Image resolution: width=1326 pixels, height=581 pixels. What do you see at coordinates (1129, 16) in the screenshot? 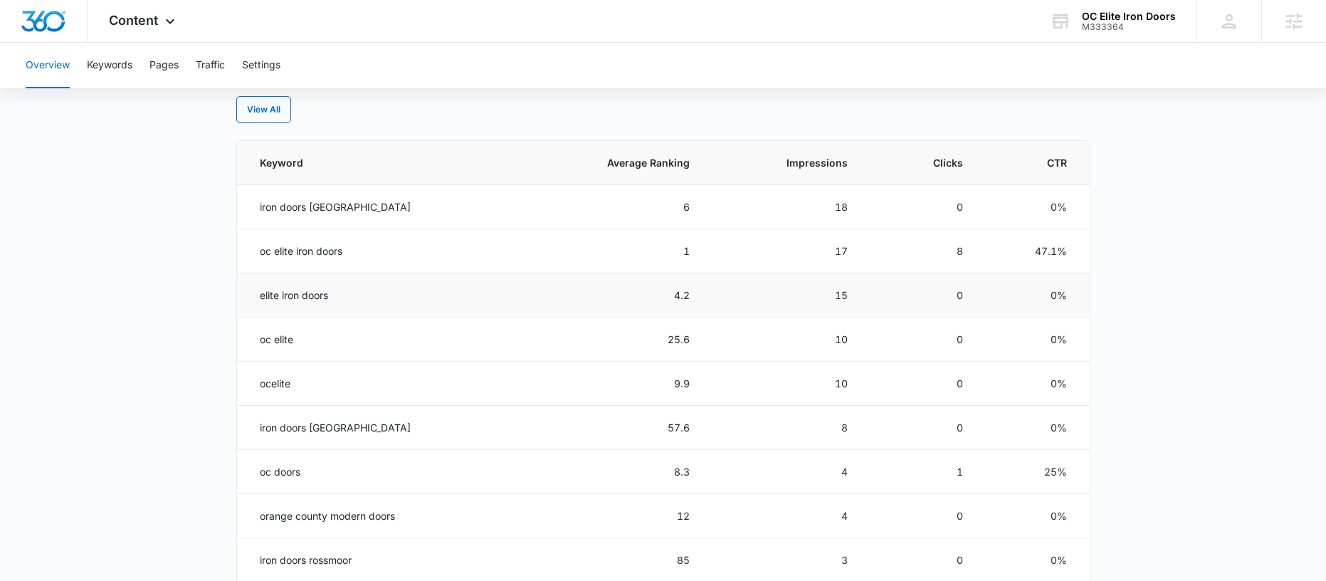
I see `div: account name` at bounding box center [1129, 16].